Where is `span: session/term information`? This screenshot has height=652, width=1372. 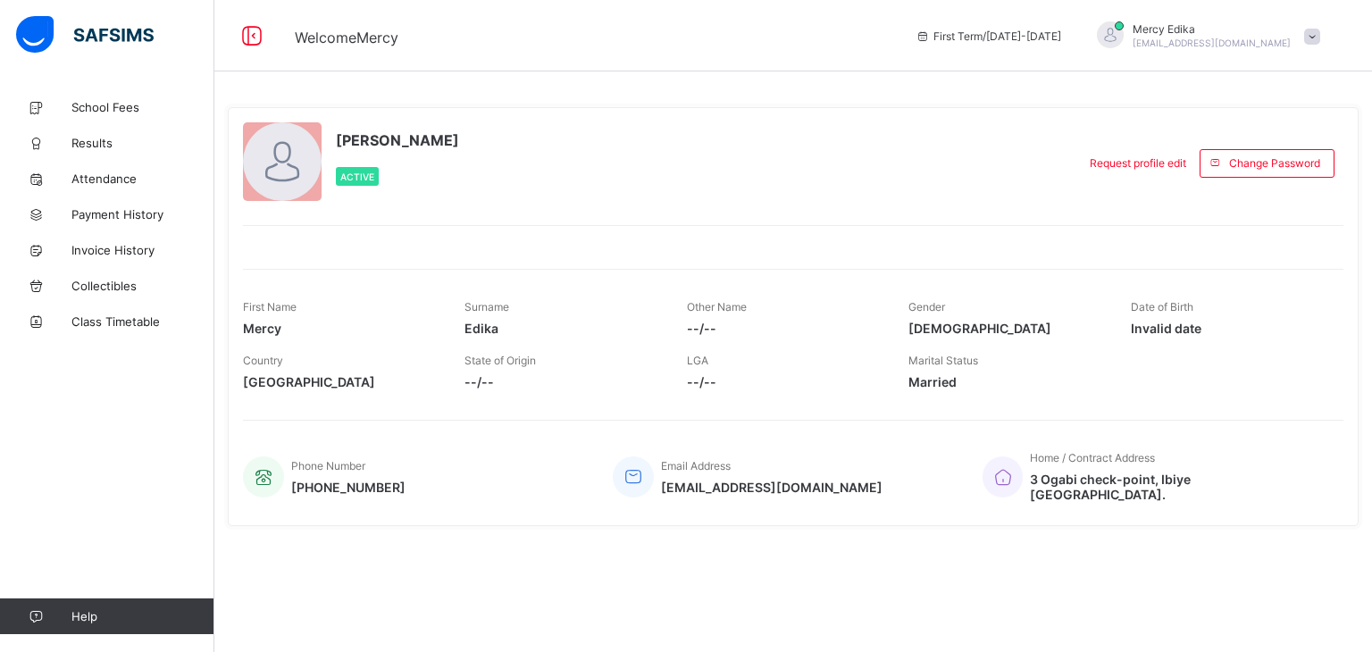 span: session/term information is located at coordinates (988, 36).